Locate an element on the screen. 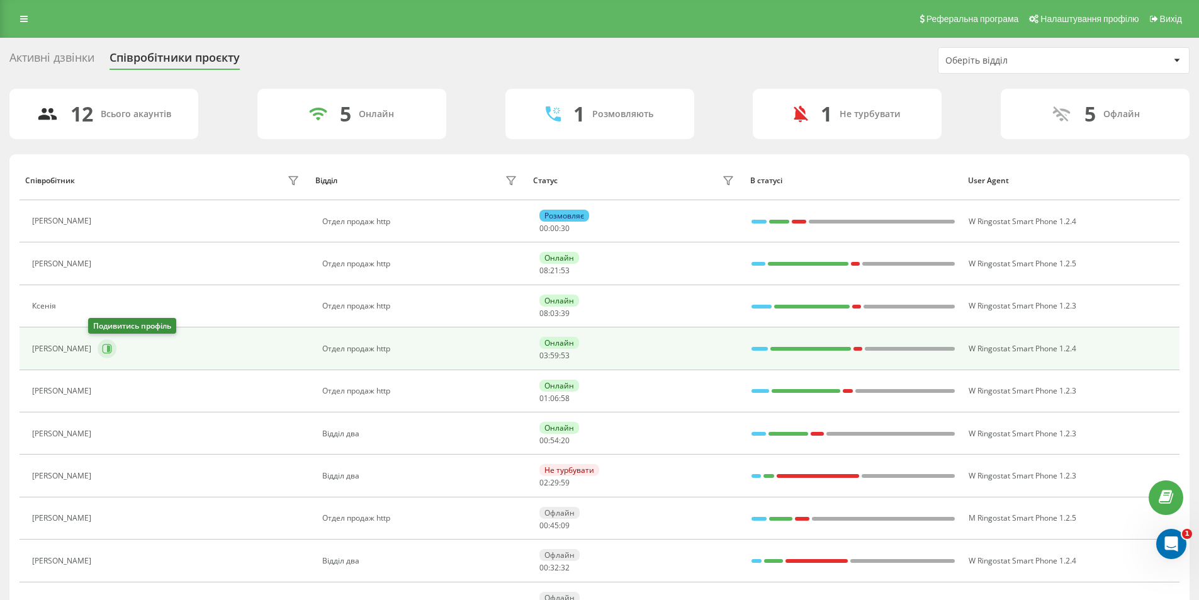 The image size is (1199, 600). div: User Agent is located at coordinates (1071, 181).